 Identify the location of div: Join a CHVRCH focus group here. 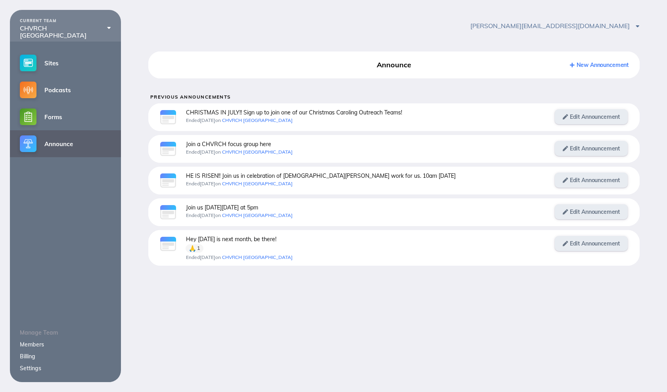
(365, 144).